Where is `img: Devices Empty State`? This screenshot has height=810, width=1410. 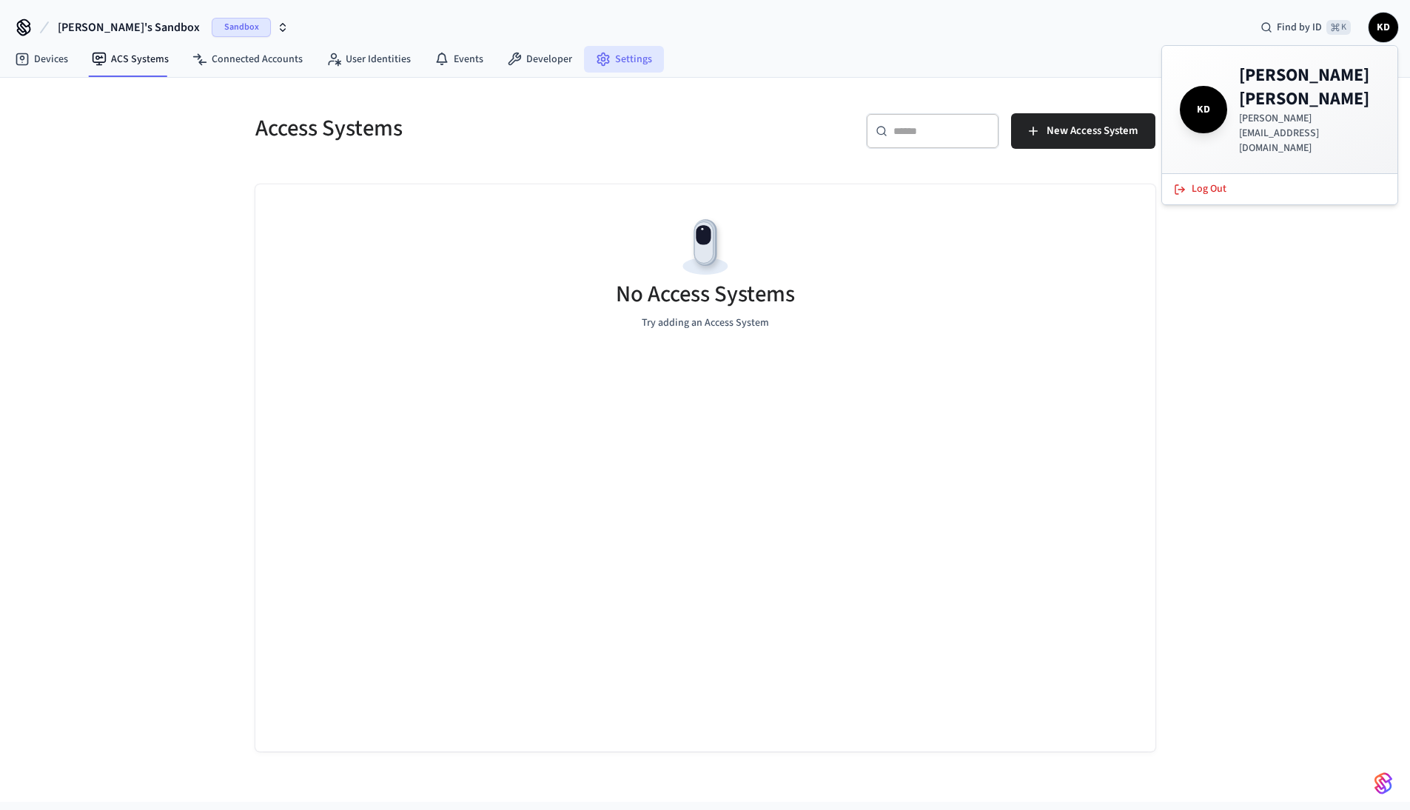 img: Devices Empty State is located at coordinates (706, 247).